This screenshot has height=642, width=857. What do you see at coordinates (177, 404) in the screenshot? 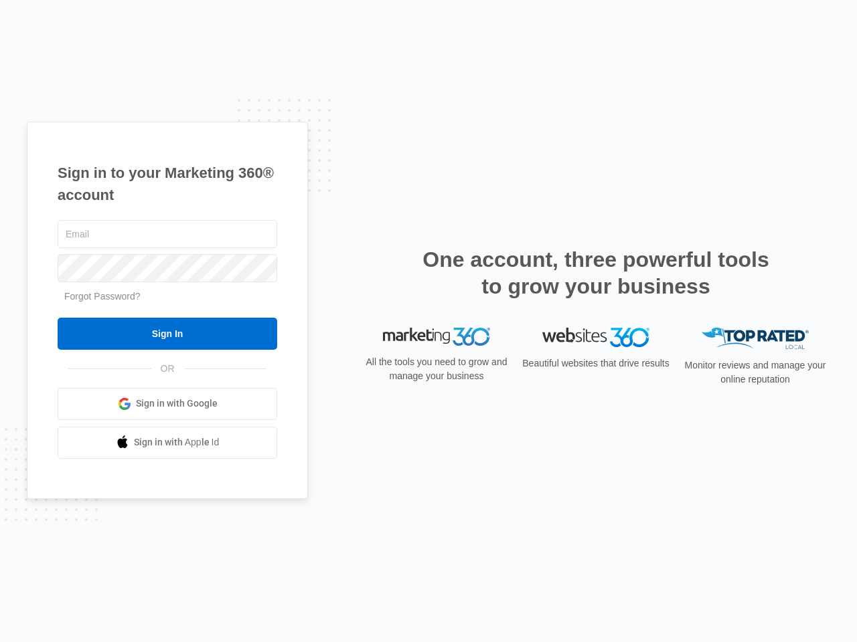
I see `span: Sign in with Google` at bounding box center [177, 404].